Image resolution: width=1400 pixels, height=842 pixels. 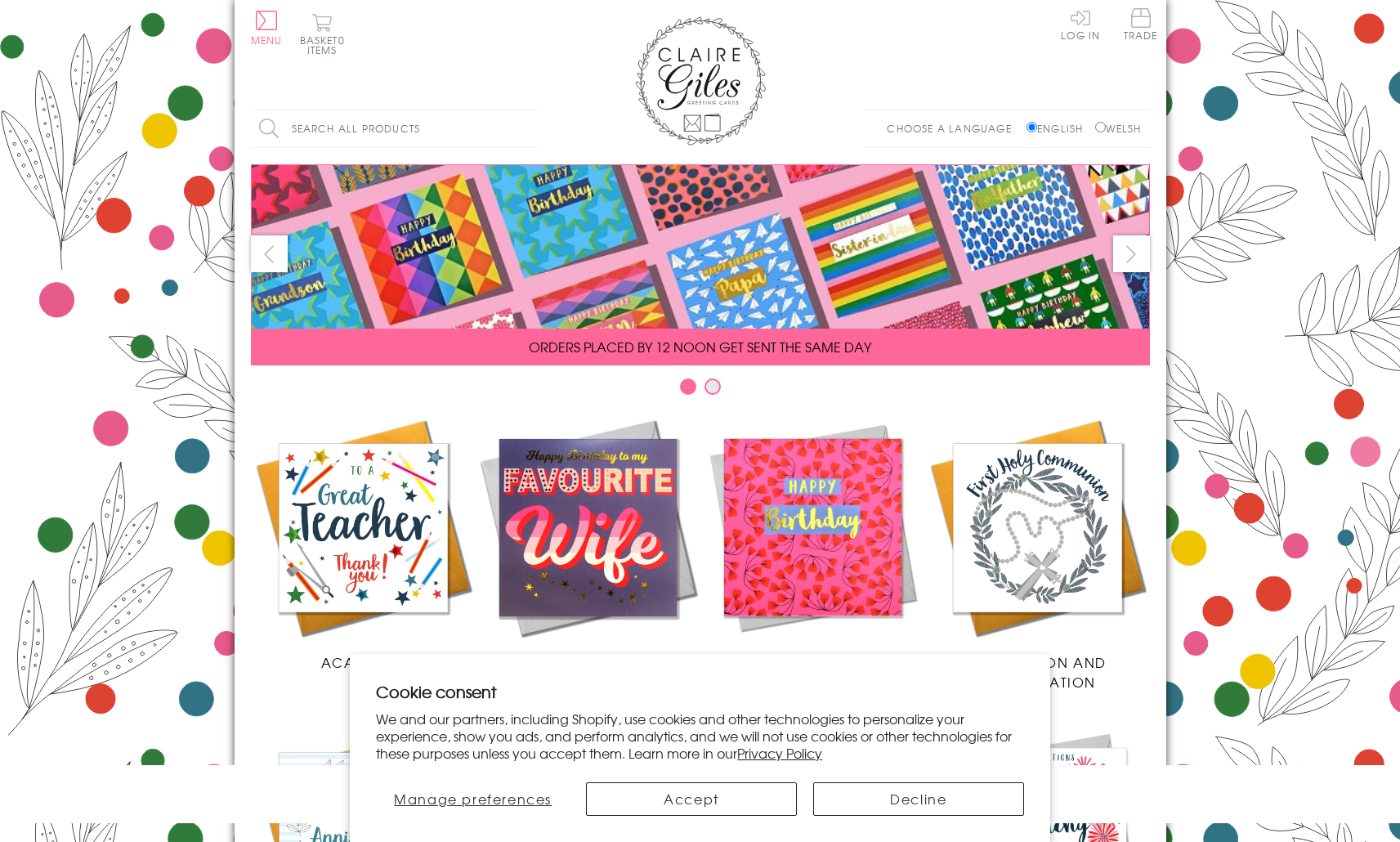 What do you see at coordinates (1032, 127) in the screenshot?
I see `input: English` at bounding box center [1032, 127].